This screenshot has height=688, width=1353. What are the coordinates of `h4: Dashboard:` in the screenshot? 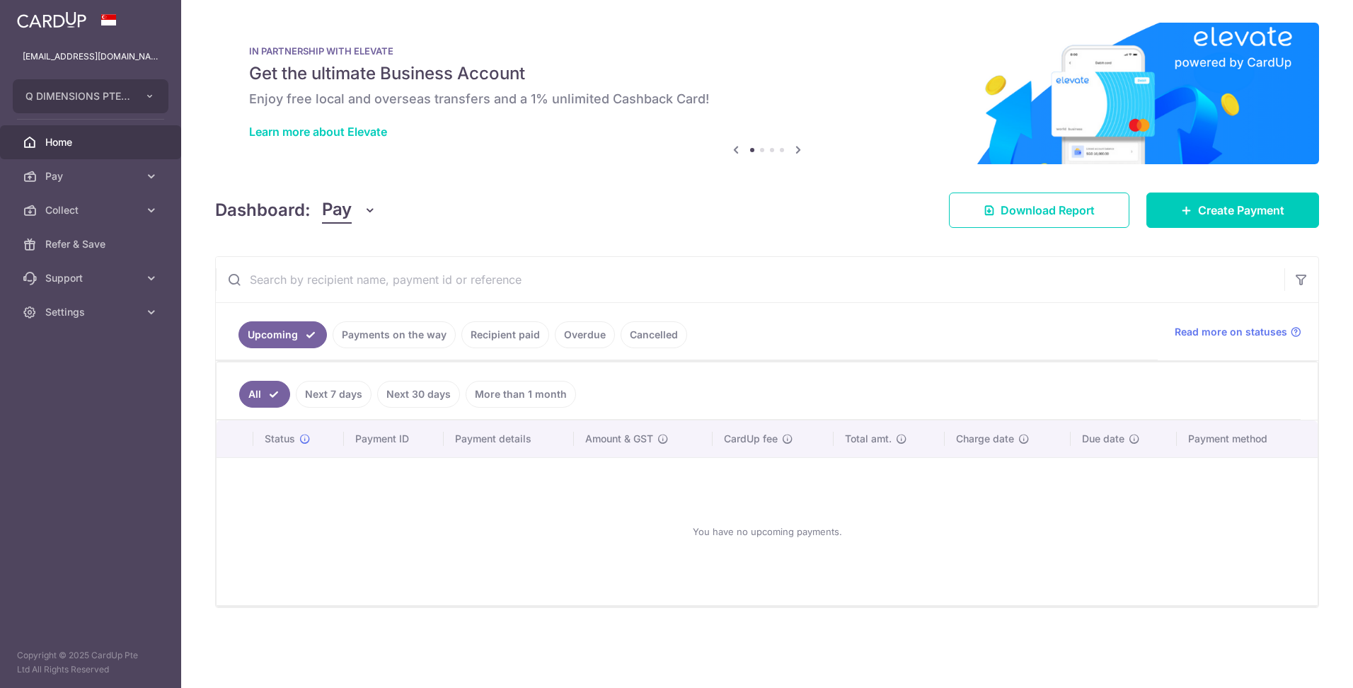 It's located at (262, 210).